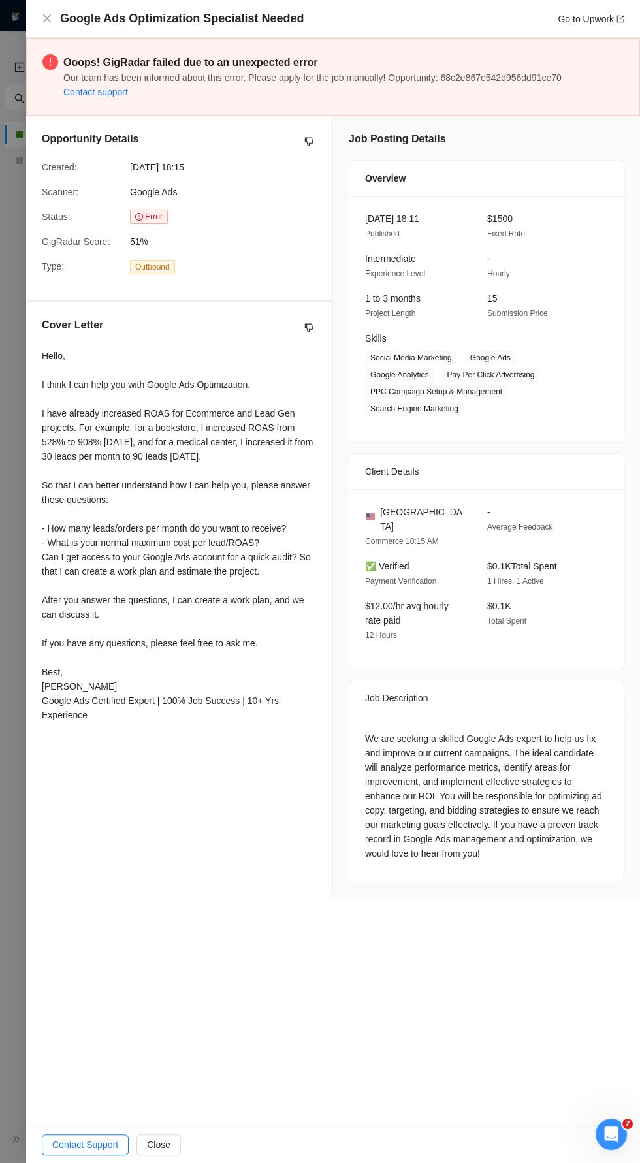 The width and height of the screenshot is (640, 1163). Describe the element at coordinates (190, 62) in the screenshot. I see `strong: Ooops! GigRadar failed due to an unexpected error` at that location.